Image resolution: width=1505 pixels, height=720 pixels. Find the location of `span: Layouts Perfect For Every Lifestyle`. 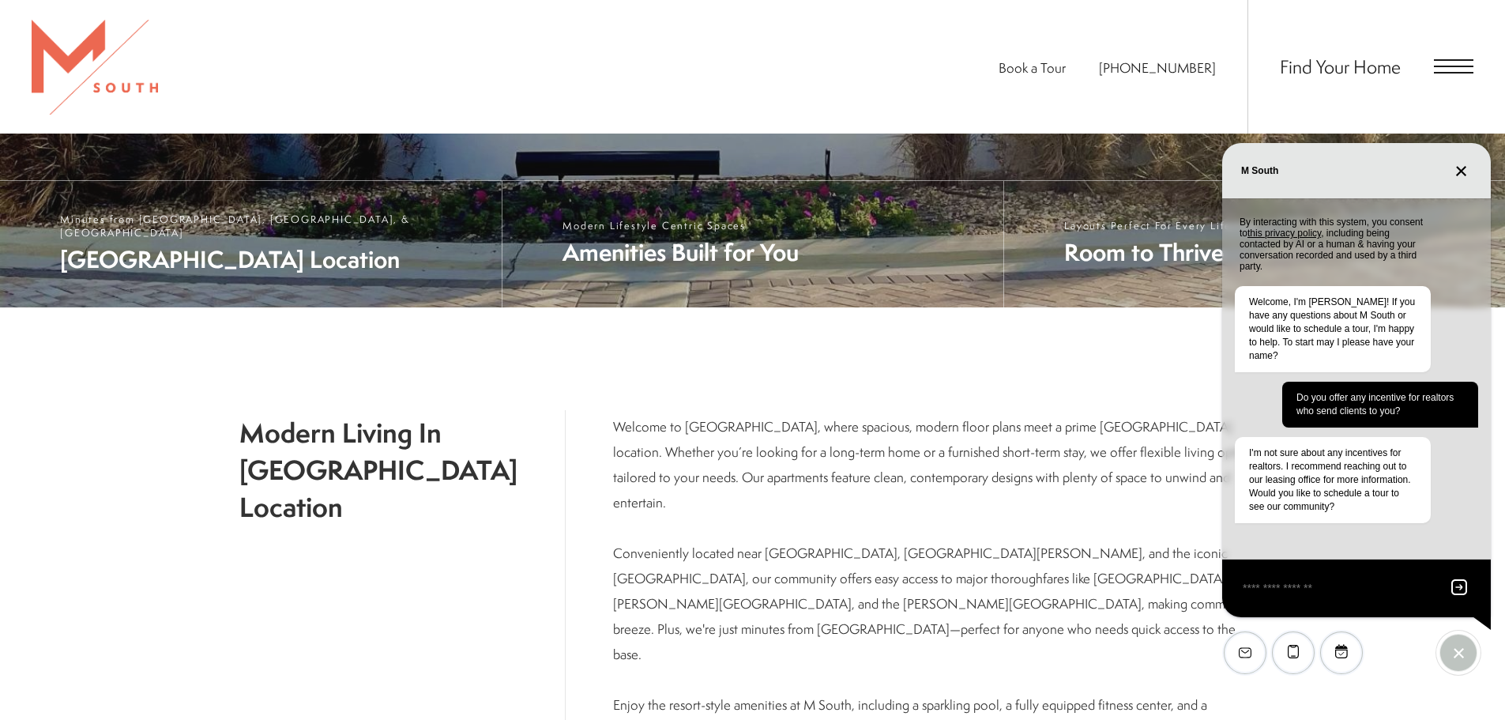

span: Layouts Perfect For Every Lifestyle is located at coordinates (1161, 225).